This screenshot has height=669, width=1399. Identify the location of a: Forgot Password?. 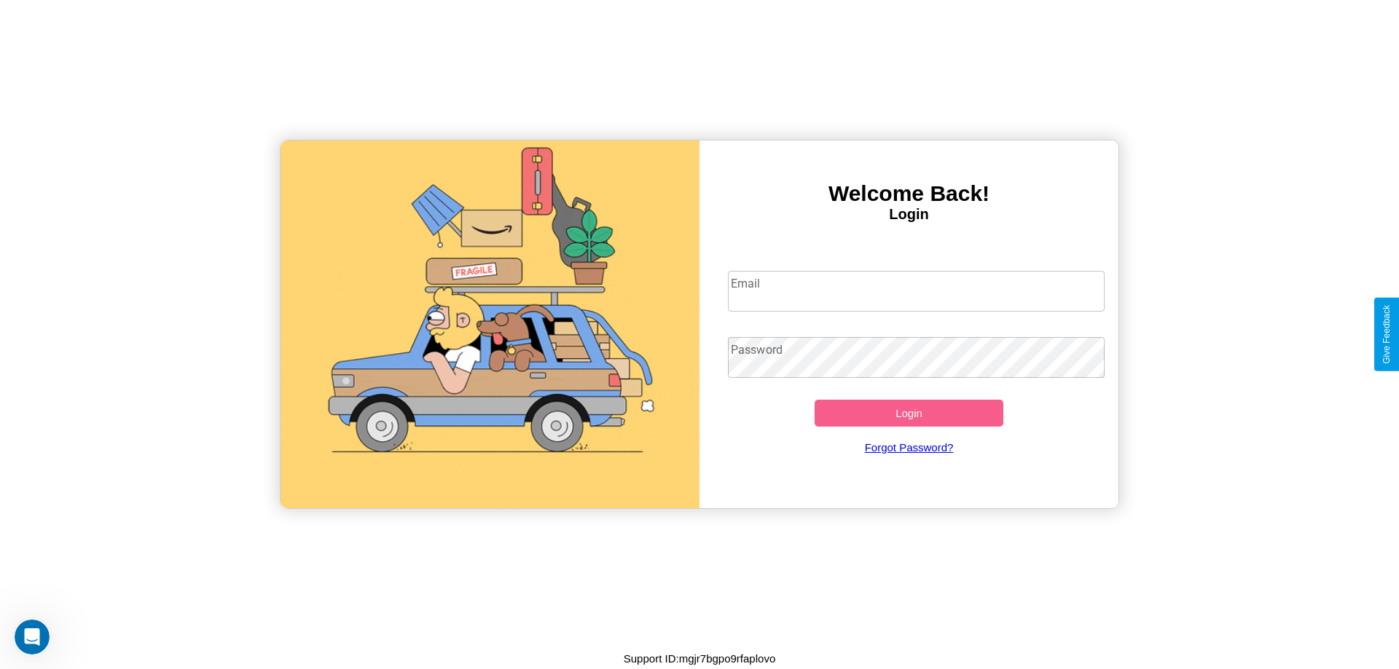
(909, 447).